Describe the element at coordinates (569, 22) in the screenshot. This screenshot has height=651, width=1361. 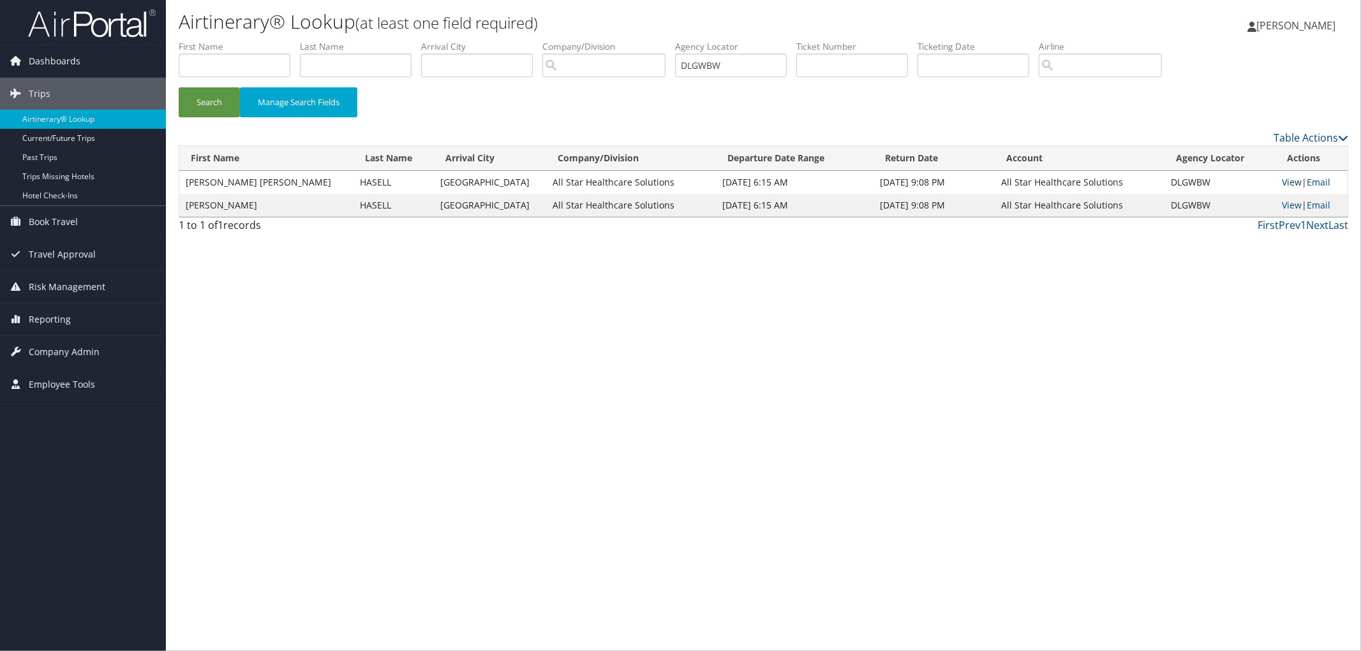
I see `h1: Airtinerary® Lookup` at that location.